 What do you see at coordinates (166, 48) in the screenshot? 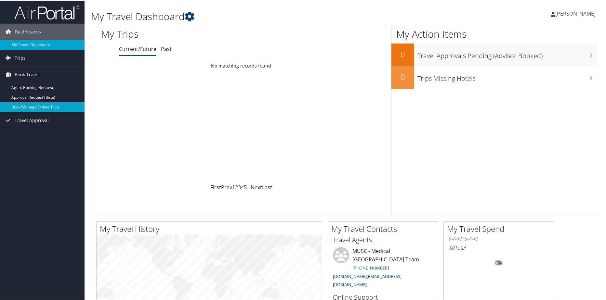
I see `a: Past` at bounding box center [166, 48].